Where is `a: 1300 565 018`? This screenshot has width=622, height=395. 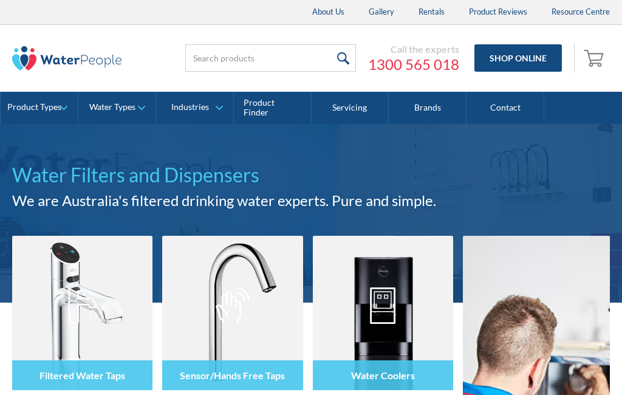
a: 1300 565 018 is located at coordinates (413, 64).